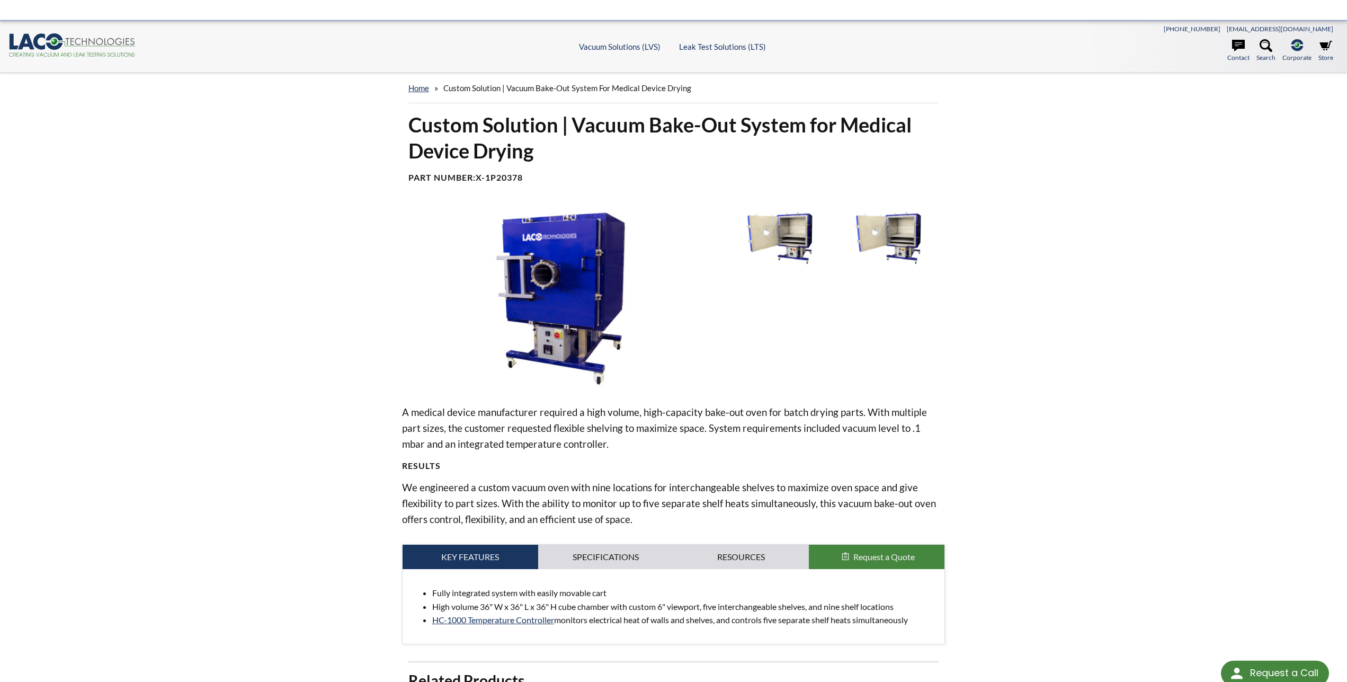 This screenshot has width=1347, height=682. Describe the element at coordinates (493, 619) in the screenshot. I see `a: HC-1000 Temperature Controller` at that location.